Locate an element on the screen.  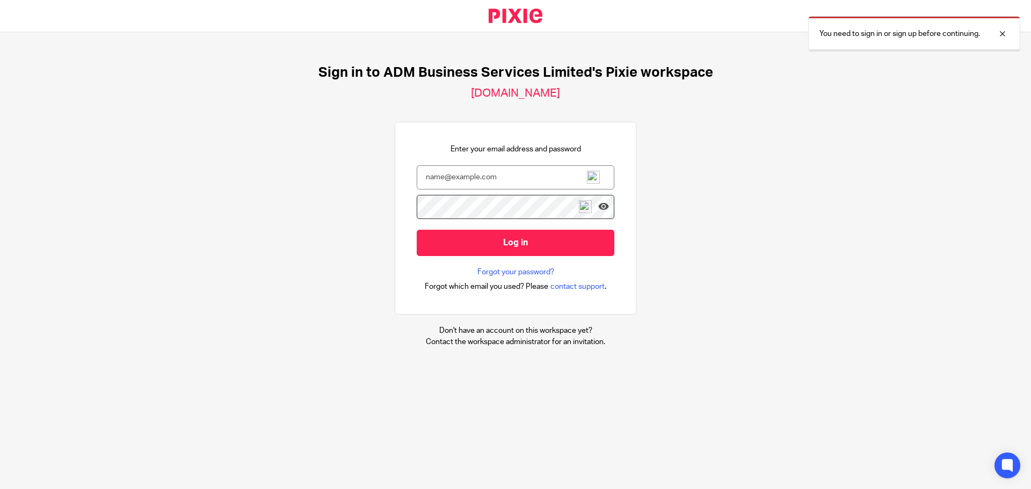
input: name@example.com is located at coordinates (515, 177).